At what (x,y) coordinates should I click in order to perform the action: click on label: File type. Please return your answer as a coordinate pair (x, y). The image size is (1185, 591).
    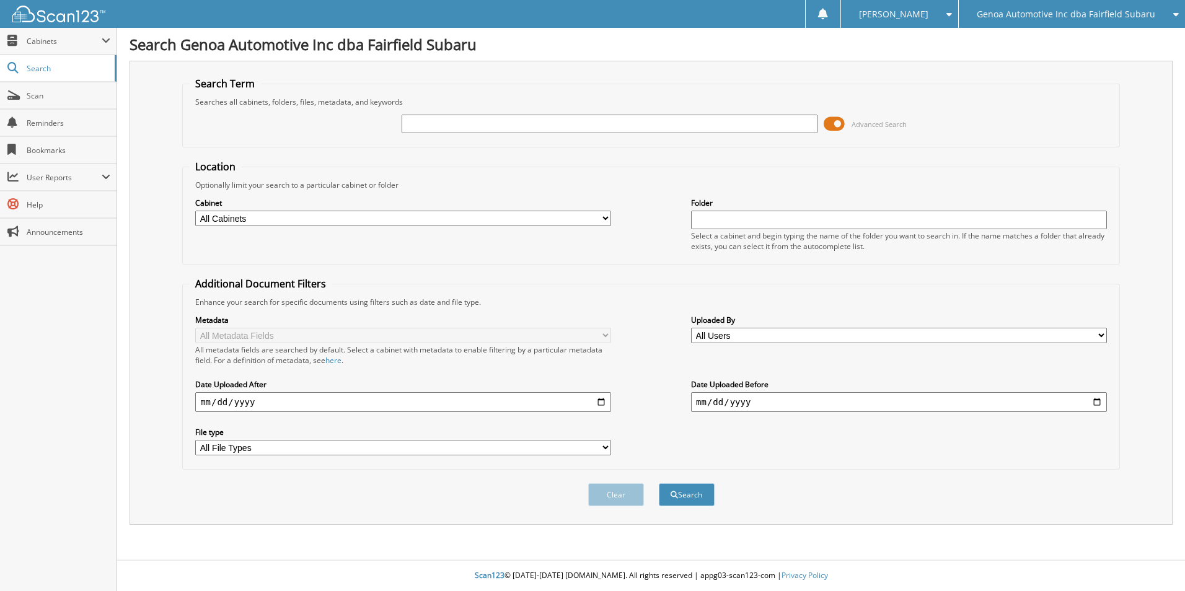
    Looking at the image, I should click on (403, 432).